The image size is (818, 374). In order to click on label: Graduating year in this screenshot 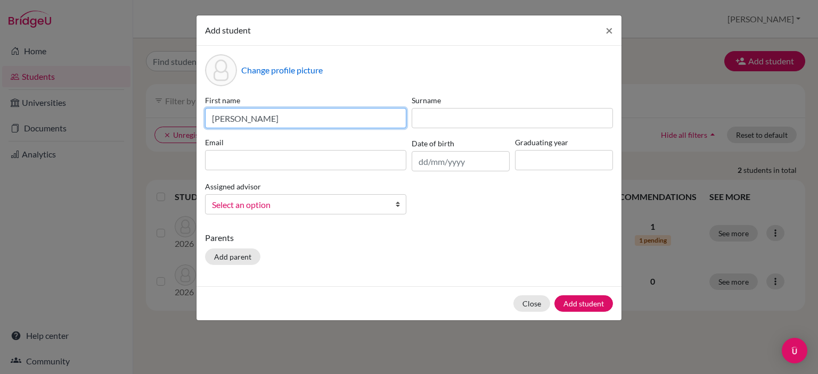, I will do `click(564, 142)`.